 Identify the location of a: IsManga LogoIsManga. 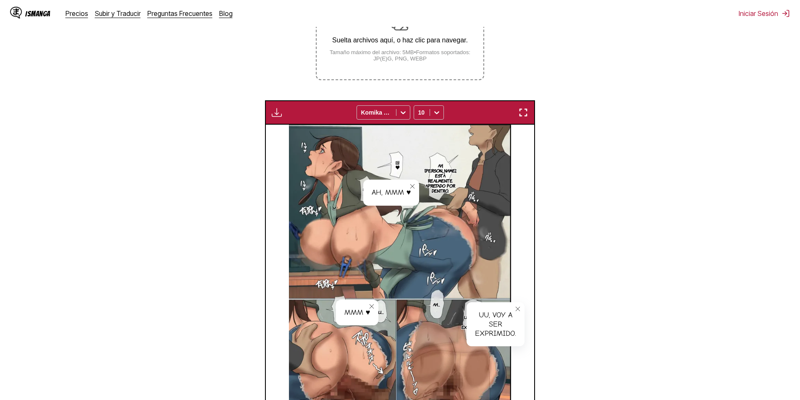
(38, 13).